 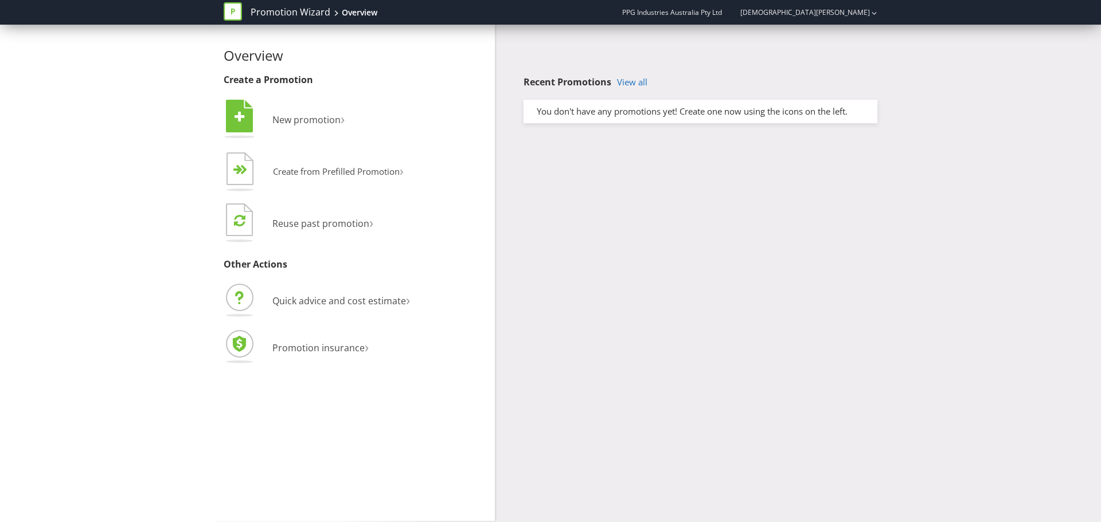 I want to click on div: Overview, so click(x=359, y=13).